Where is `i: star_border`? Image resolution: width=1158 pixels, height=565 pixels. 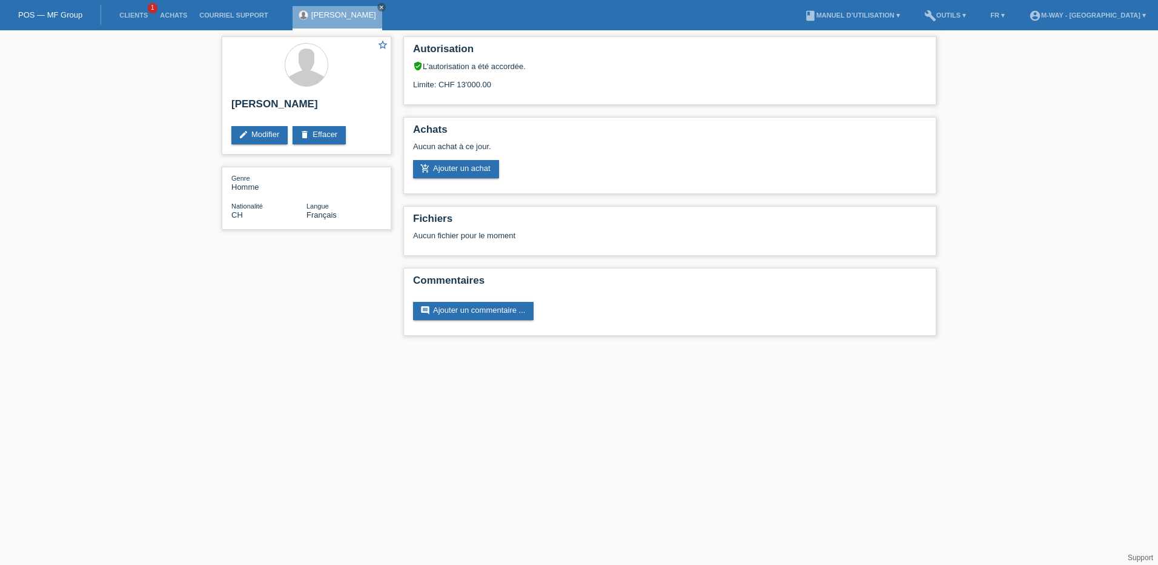
i: star_border is located at coordinates (383, 45).